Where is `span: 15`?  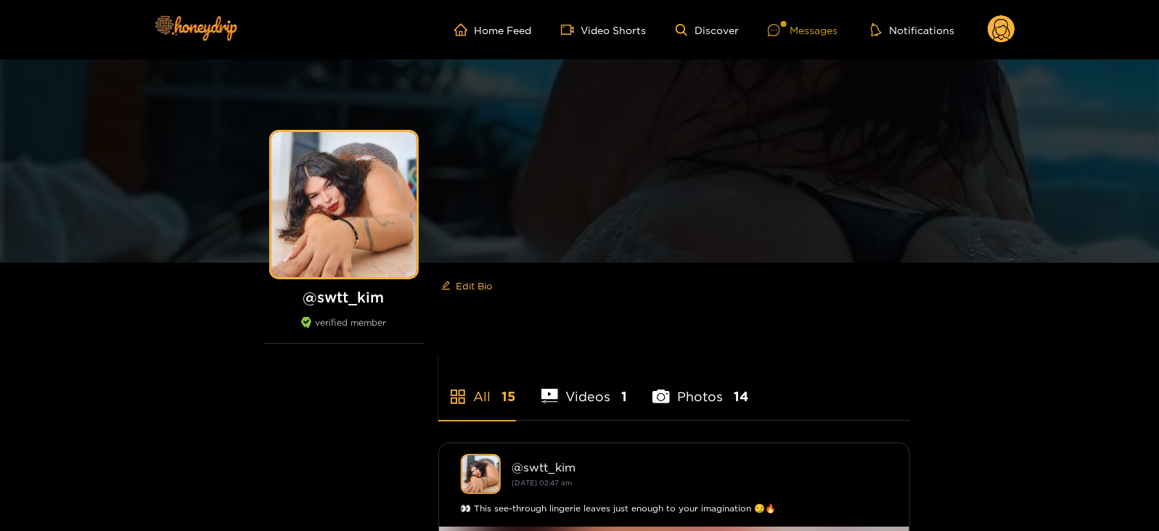
span: 15 is located at coordinates (509, 396).